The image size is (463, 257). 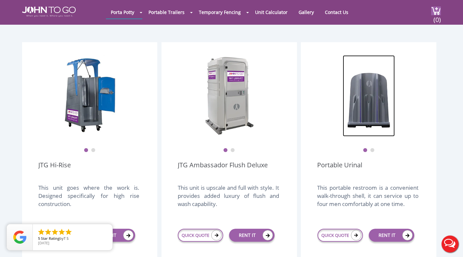 I want to click on div: This unit goes where the work is. Designed specifically for high rise construction., so click(x=89, y=199).